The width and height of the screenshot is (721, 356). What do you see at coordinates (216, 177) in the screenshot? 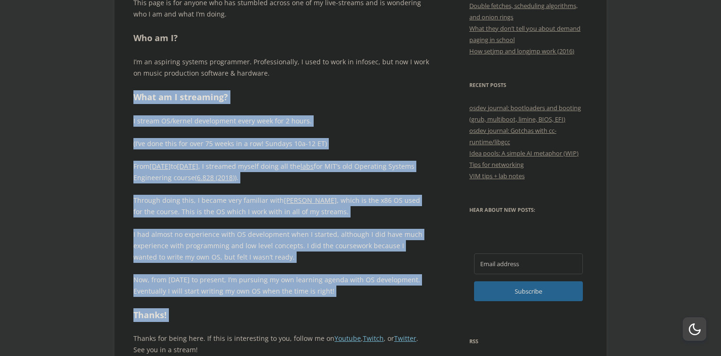
I see `a: (6.828 (2018))` at bounding box center [216, 177].